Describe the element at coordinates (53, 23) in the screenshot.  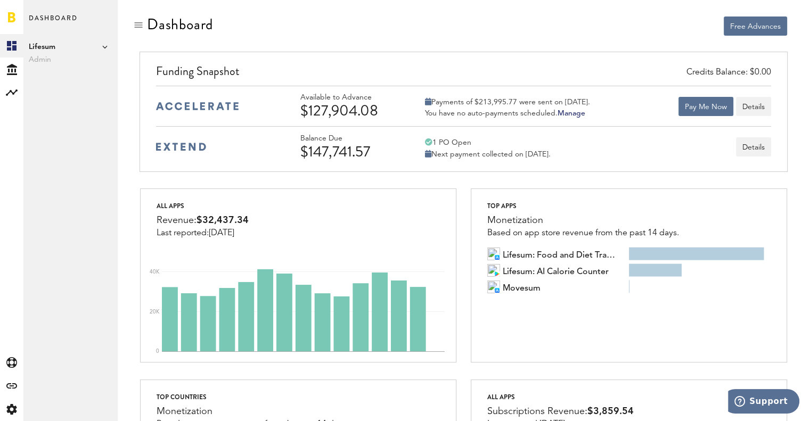
I see `span: Dashboard` at that location.